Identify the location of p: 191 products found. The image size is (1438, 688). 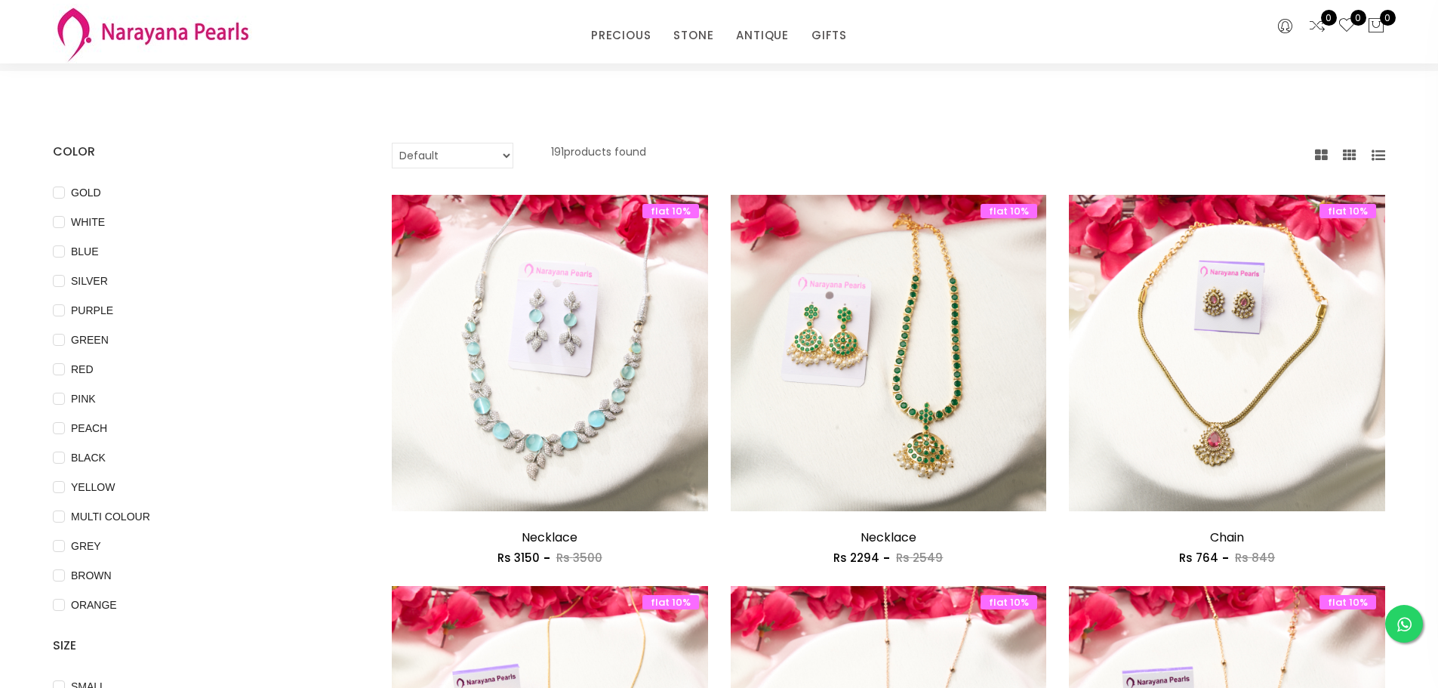
(599, 156).